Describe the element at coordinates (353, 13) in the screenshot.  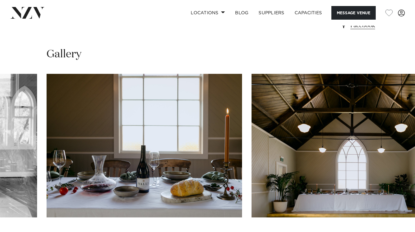
I see `button: Message Venue` at that location.